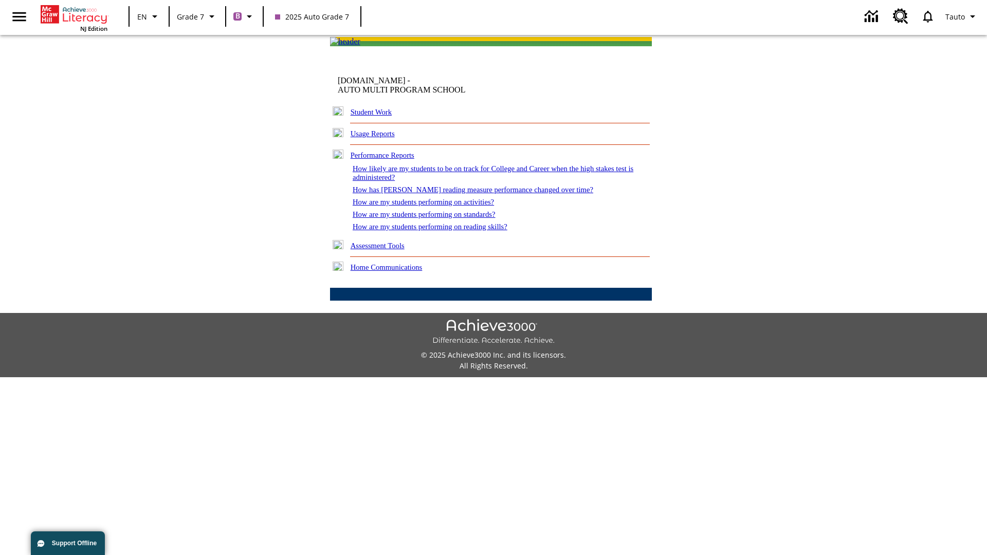 The image size is (987, 555). I want to click on span: Tauto, so click(955, 16).